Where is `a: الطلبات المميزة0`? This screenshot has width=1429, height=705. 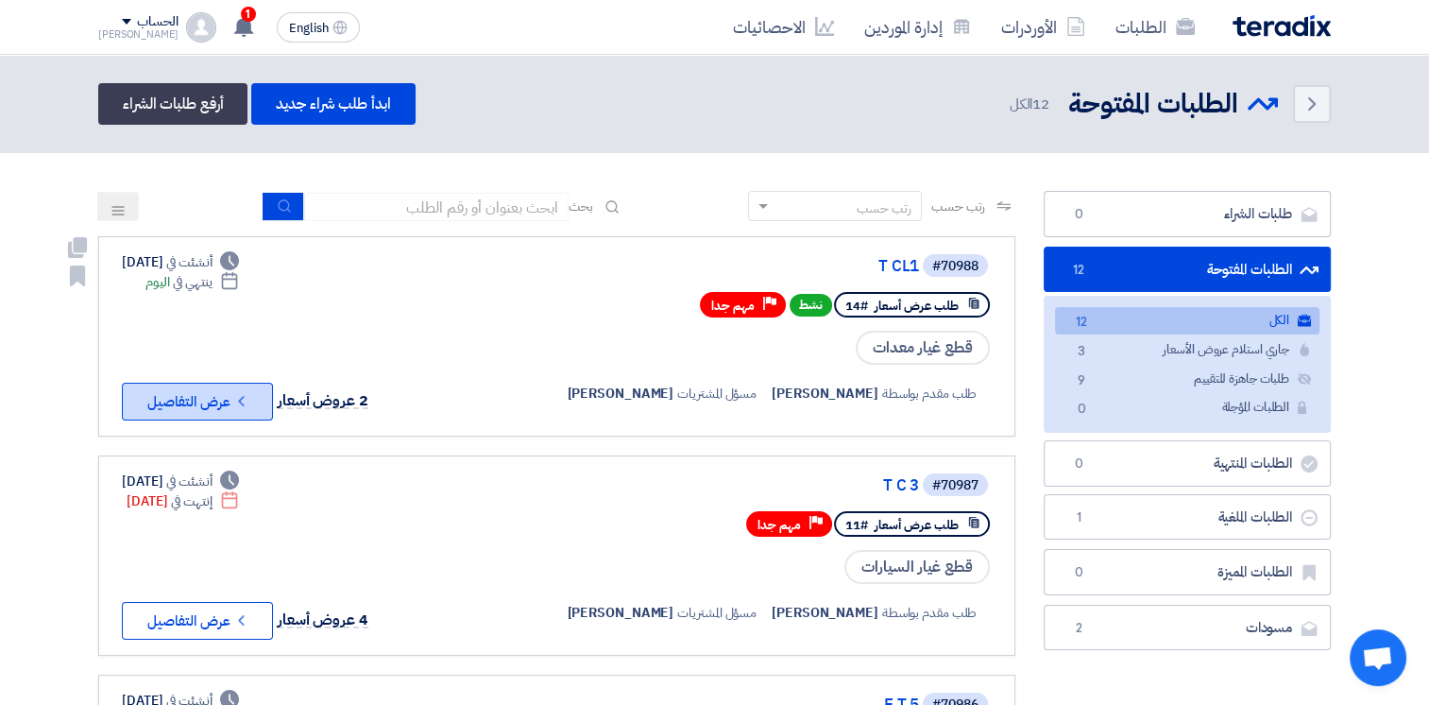 a: الطلبات المميزة0 is located at coordinates (1187, 571).